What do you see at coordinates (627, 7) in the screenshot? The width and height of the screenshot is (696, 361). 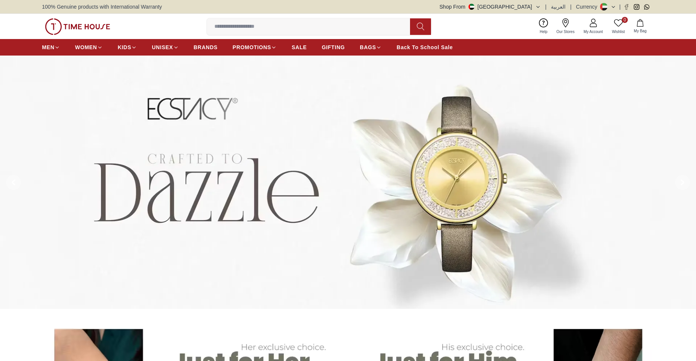 I see `a: Facebook` at bounding box center [627, 7].